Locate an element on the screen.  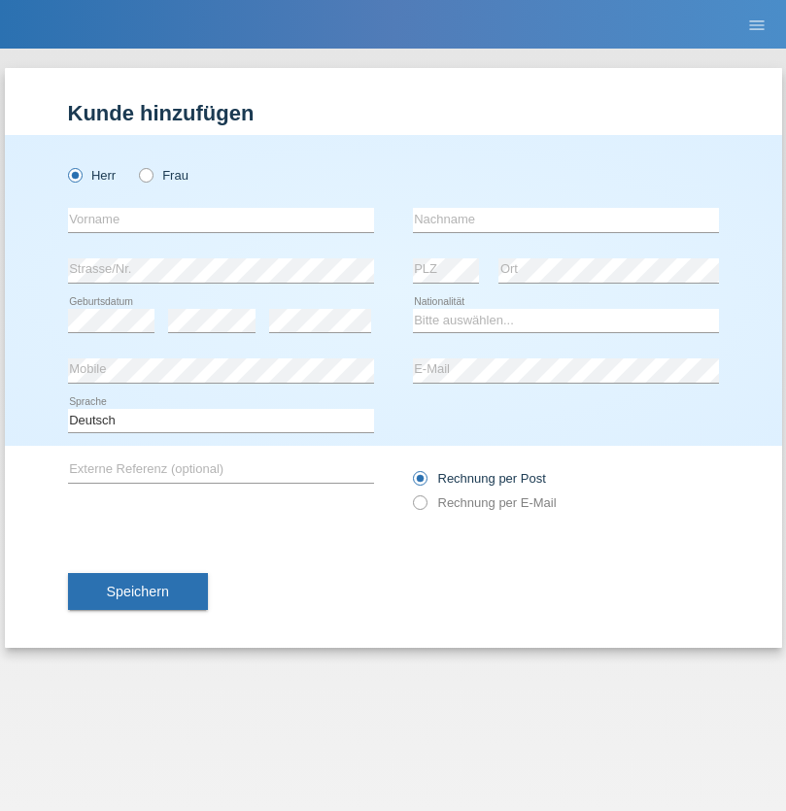
i: menu is located at coordinates (757, 25).